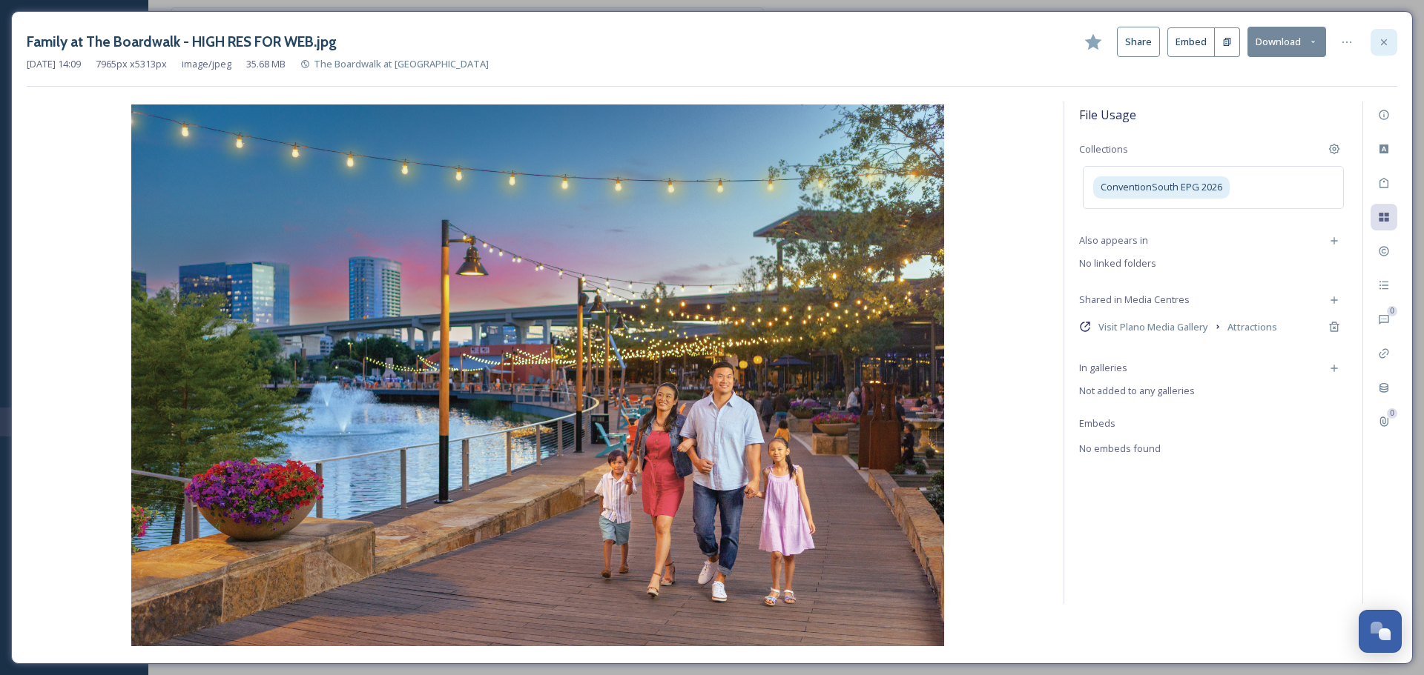  Describe the element at coordinates (1138, 42) in the screenshot. I see `button: Share` at that location.